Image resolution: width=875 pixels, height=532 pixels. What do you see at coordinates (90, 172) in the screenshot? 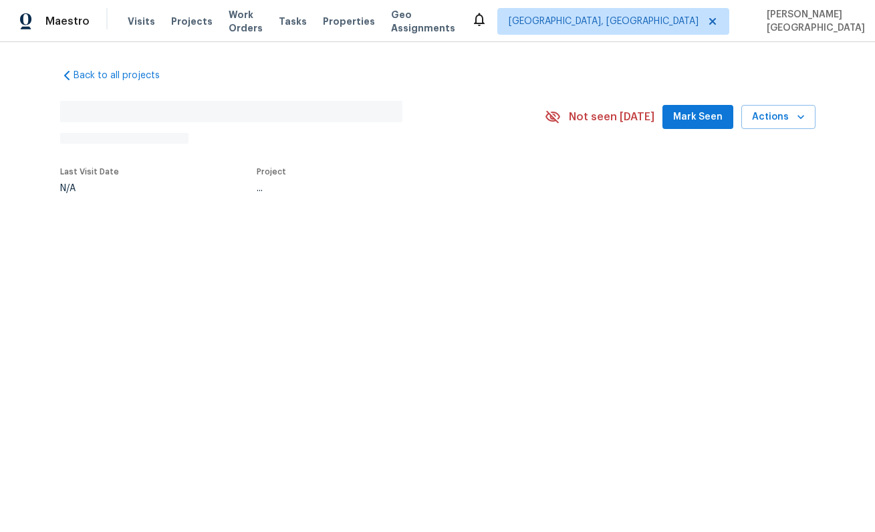
I see `span: Last Visit Date` at bounding box center [90, 172].